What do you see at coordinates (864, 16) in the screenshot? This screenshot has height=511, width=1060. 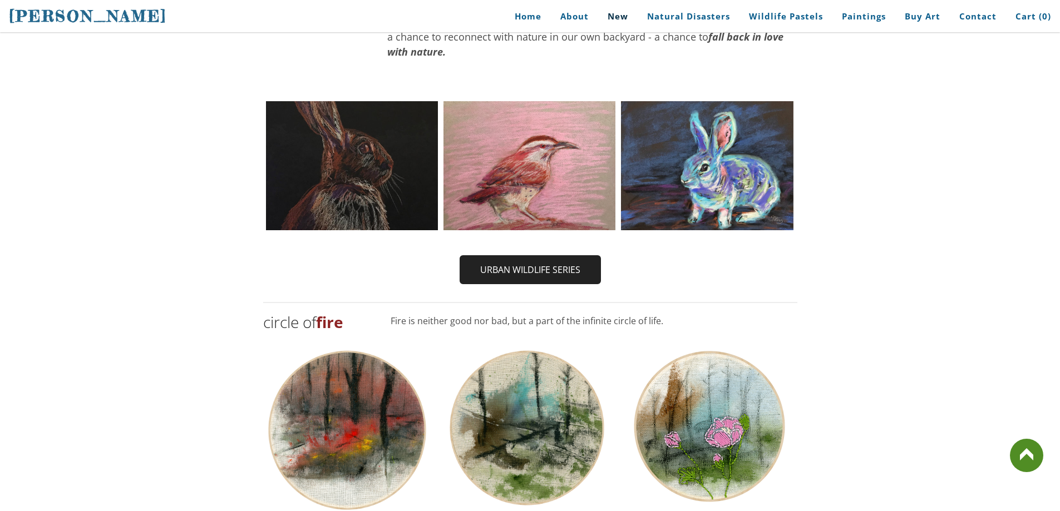 I see `a: Paintings` at bounding box center [864, 16].